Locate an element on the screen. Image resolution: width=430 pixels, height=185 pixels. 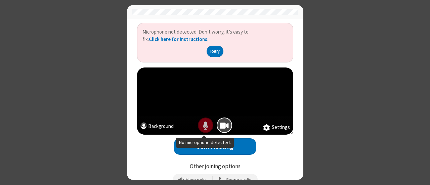
p: Other joining options is located at coordinates (215, 167).